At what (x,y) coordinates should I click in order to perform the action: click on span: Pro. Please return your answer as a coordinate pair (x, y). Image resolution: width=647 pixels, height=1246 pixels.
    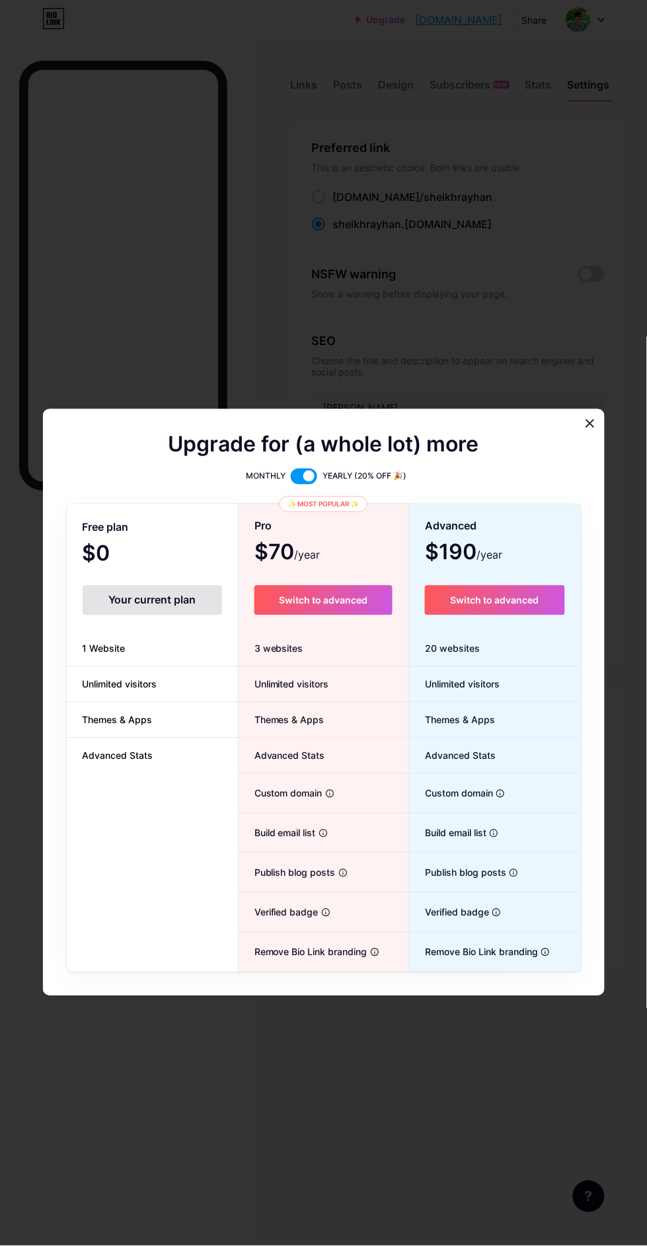
    Looking at the image, I should click on (263, 526).